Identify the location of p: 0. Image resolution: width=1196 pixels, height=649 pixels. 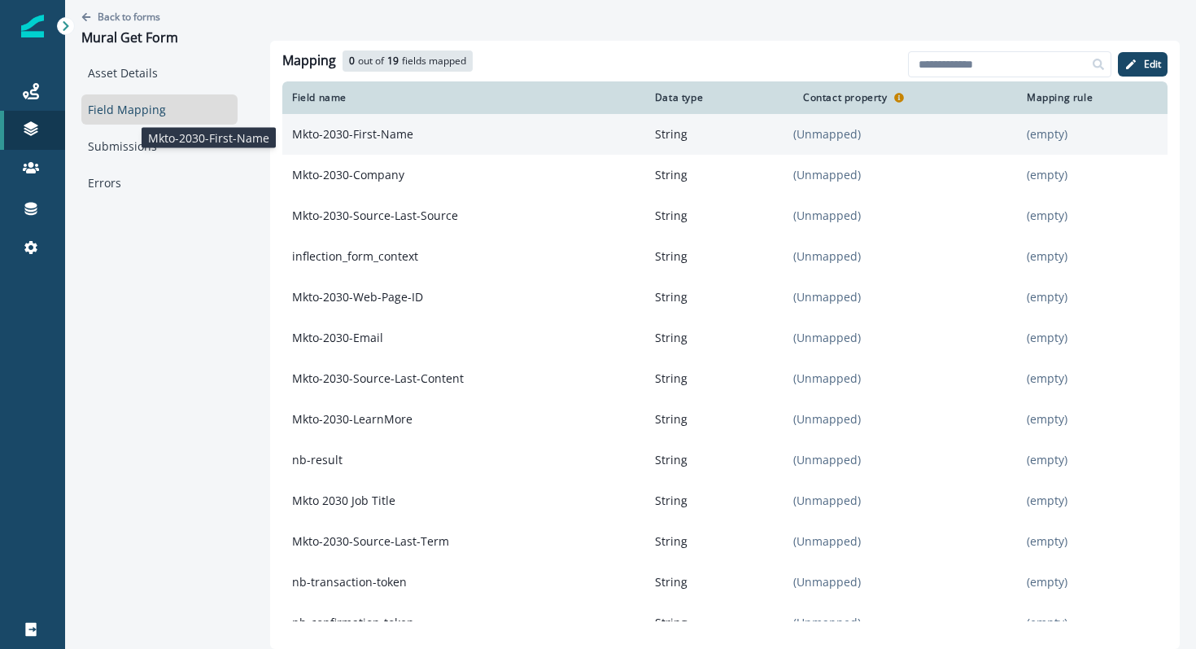
(352, 61).